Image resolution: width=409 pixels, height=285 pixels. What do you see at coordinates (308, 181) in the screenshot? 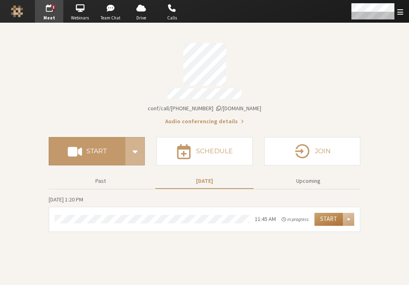
I see `button: Upcoming` at bounding box center [308, 181].